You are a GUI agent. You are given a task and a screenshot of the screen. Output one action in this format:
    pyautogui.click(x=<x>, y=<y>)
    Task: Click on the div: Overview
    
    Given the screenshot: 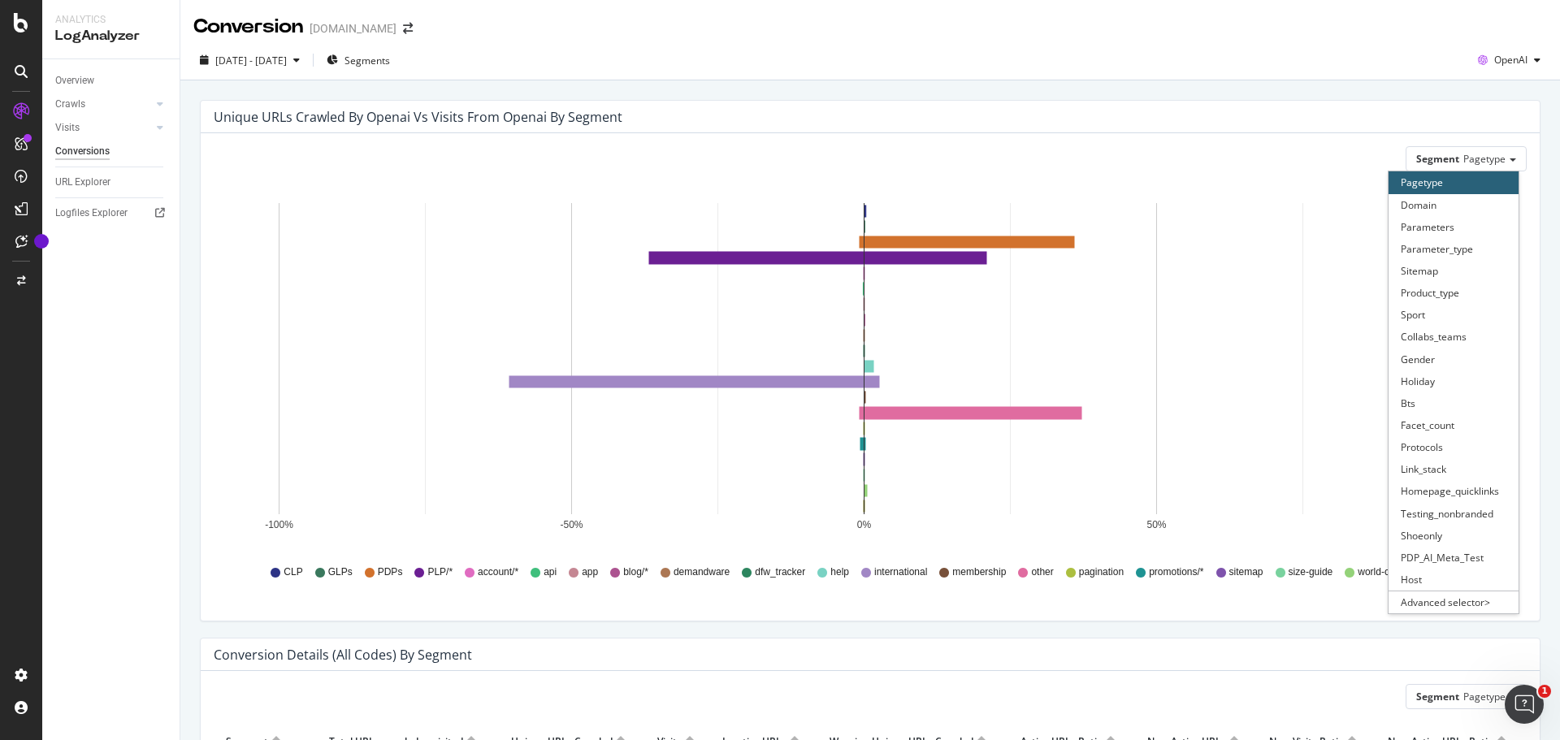 What is the action you would take?
    pyautogui.click(x=75, y=80)
    